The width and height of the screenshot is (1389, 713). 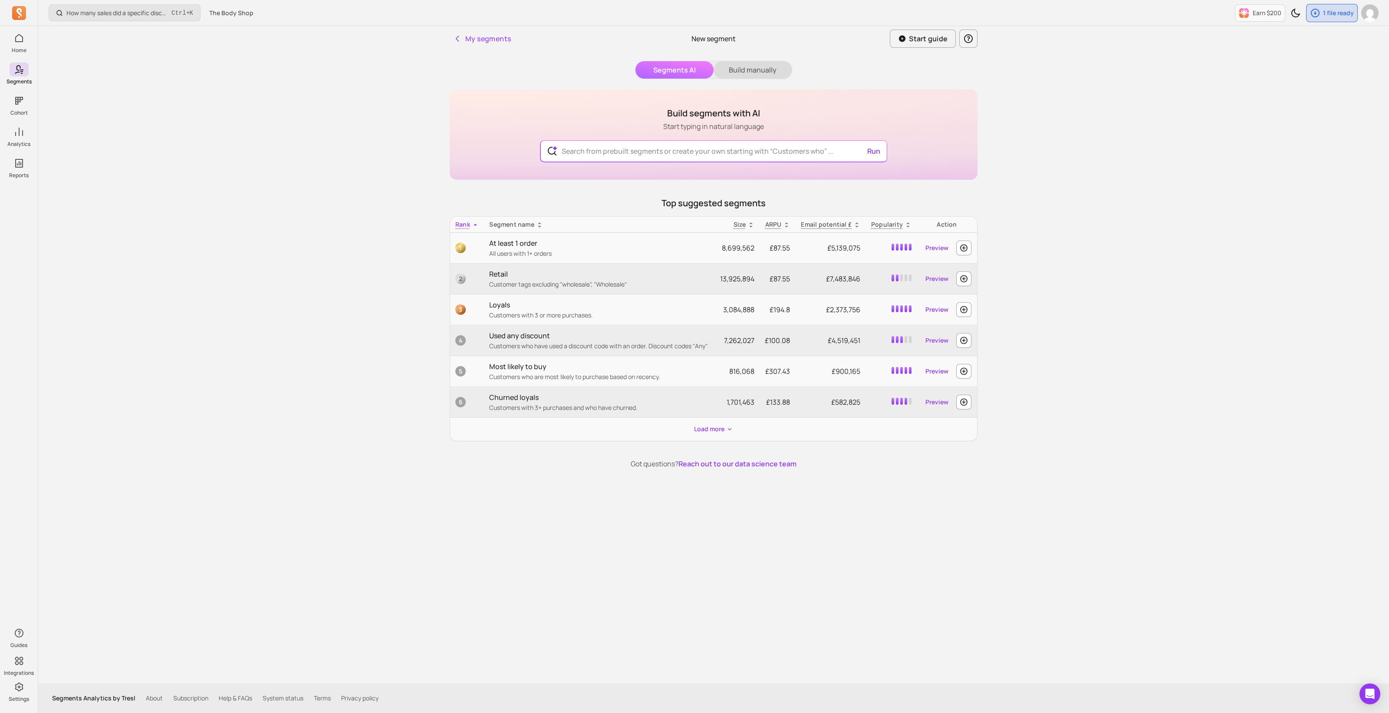 What do you see at coordinates (843, 310) in the screenshot?
I see `span: £2,373,756` at bounding box center [843, 310].